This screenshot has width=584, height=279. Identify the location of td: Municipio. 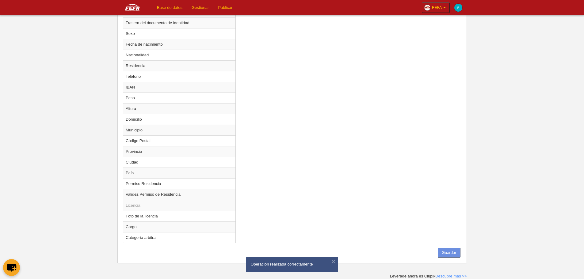
(179, 130).